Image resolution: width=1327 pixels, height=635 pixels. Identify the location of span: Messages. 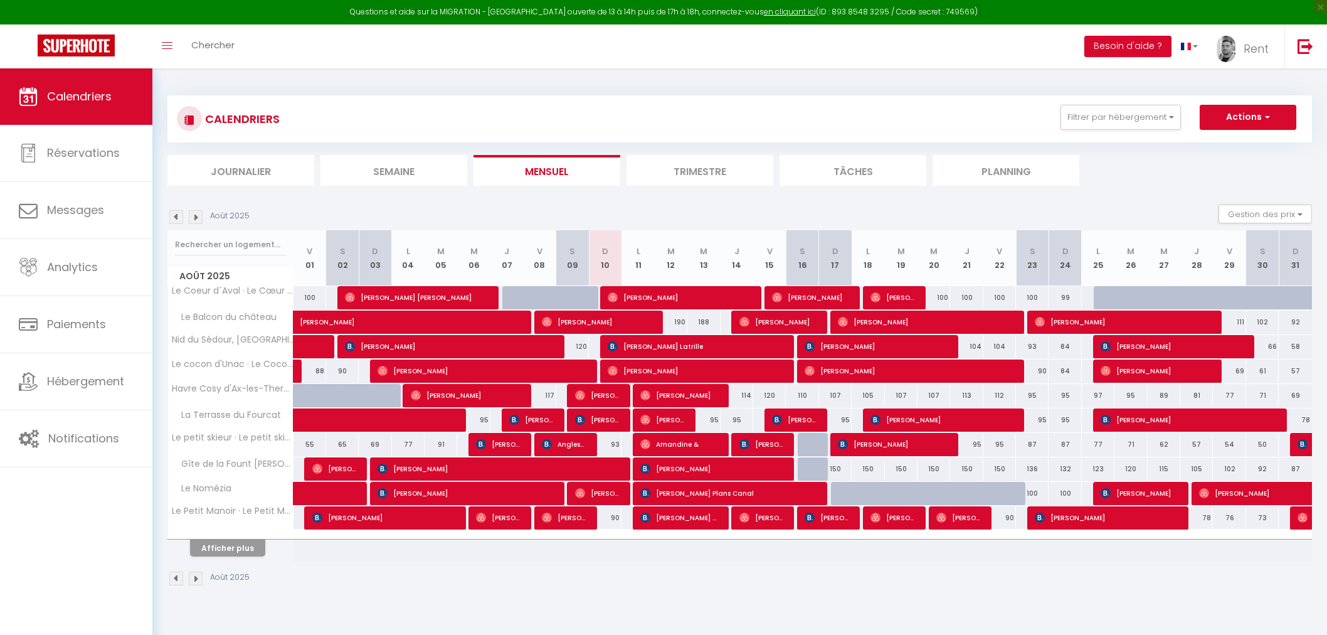
(75, 209).